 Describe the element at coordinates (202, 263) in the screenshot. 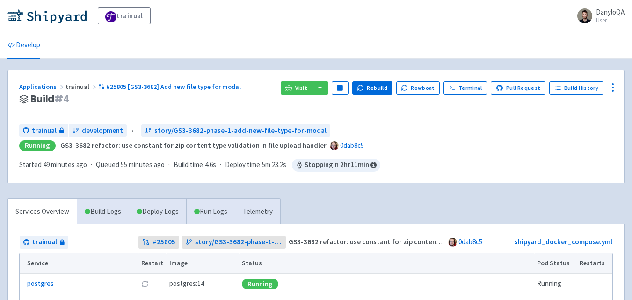

I see `th: Image` at that location.